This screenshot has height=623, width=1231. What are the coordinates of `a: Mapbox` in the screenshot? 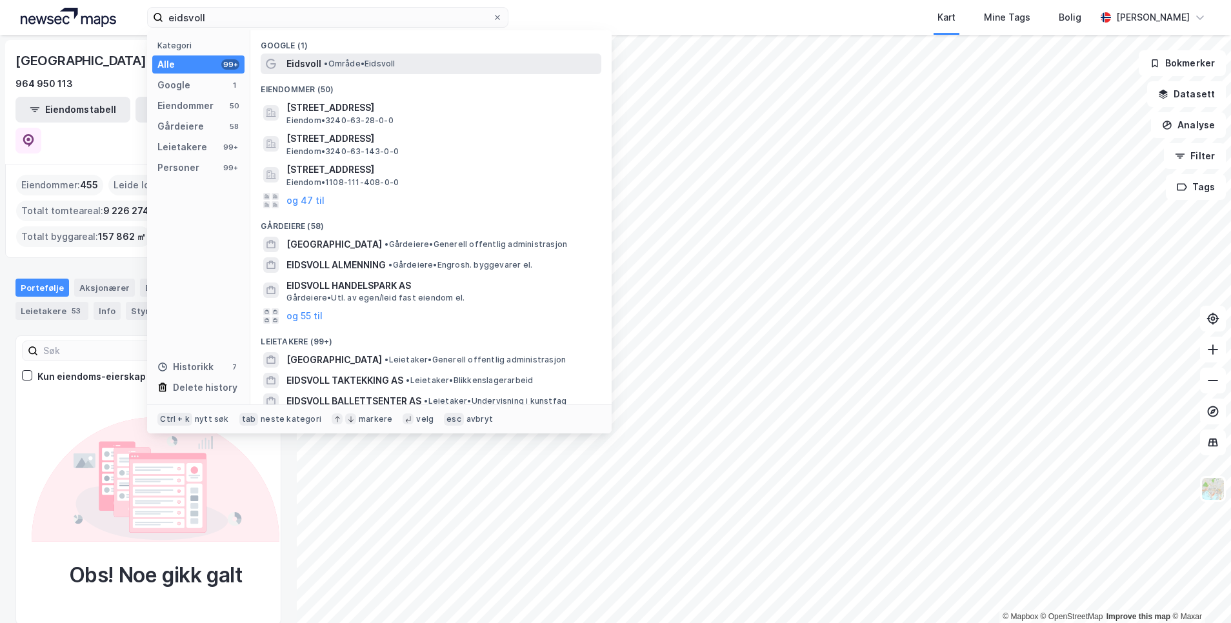 It's located at (1020, 617).